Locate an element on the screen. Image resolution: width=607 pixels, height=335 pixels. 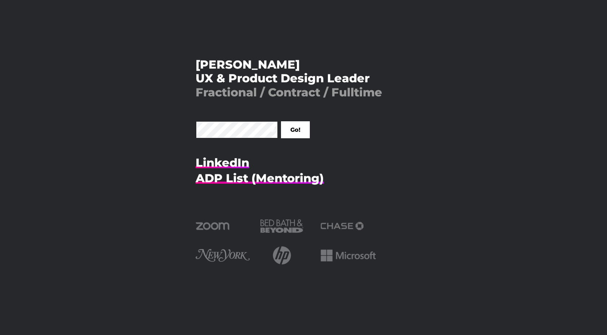
a: ADP List (Mentoring) is located at coordinates (260, 178).